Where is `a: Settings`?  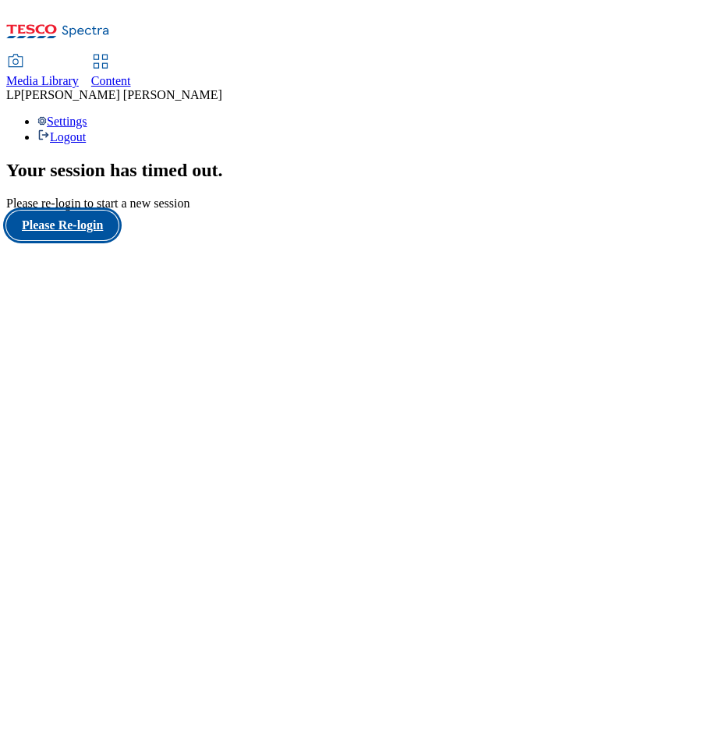
a: Settings is located at coordinates (62, 121).